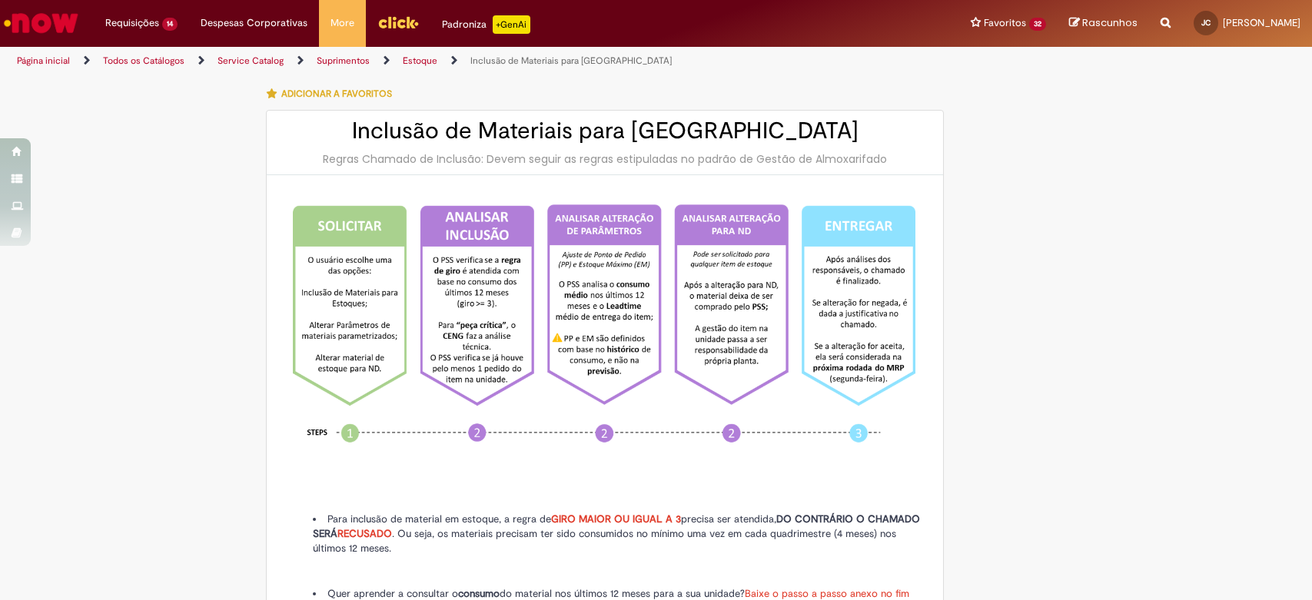  I want to click on a: Suprimentos, so click(343, 61).